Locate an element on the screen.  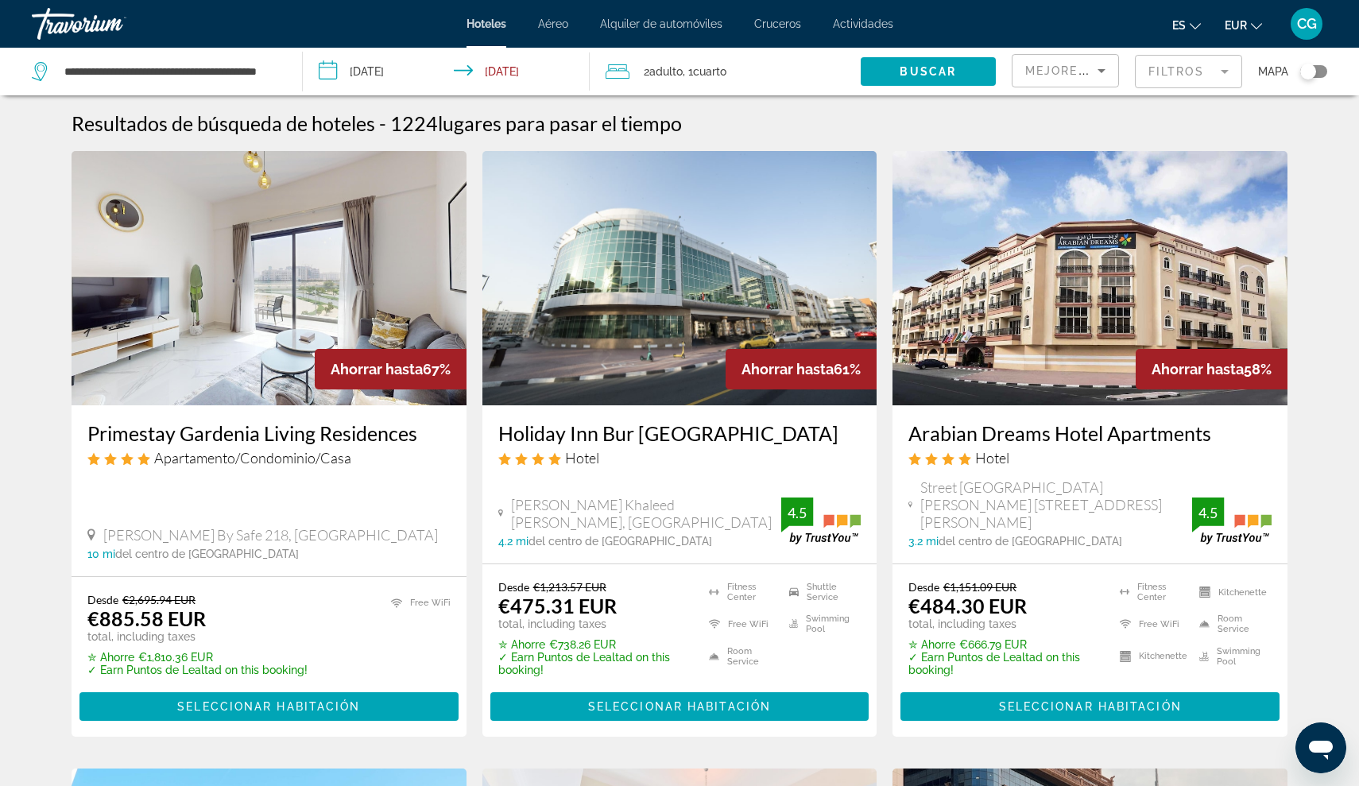
h1: Resultados de búsqueda de hoteles is located at coordinates (223, 123).